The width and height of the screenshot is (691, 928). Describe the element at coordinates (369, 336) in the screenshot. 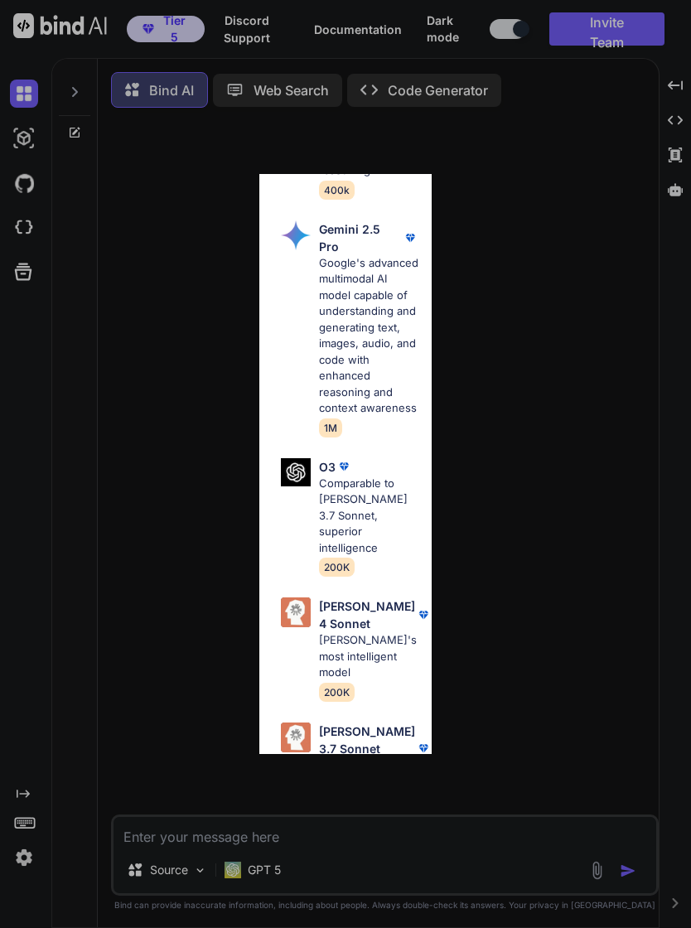

I see `p: Google's advanced multimodal AI model capable of understanding and generating text, images, audio...` at that location.